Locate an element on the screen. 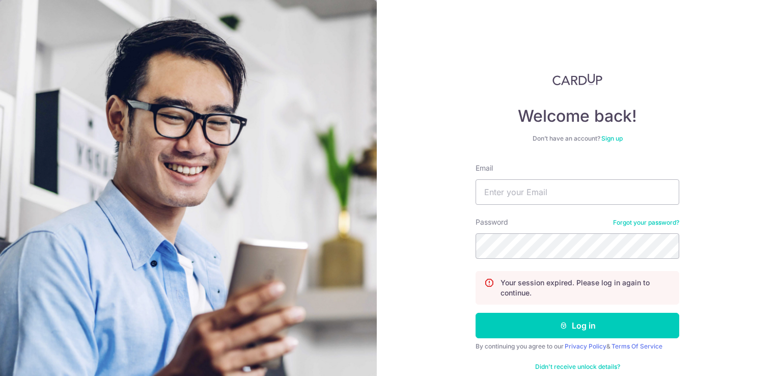 The image size is (778, 376). a: Sign up is located at coordinates (612, 138).